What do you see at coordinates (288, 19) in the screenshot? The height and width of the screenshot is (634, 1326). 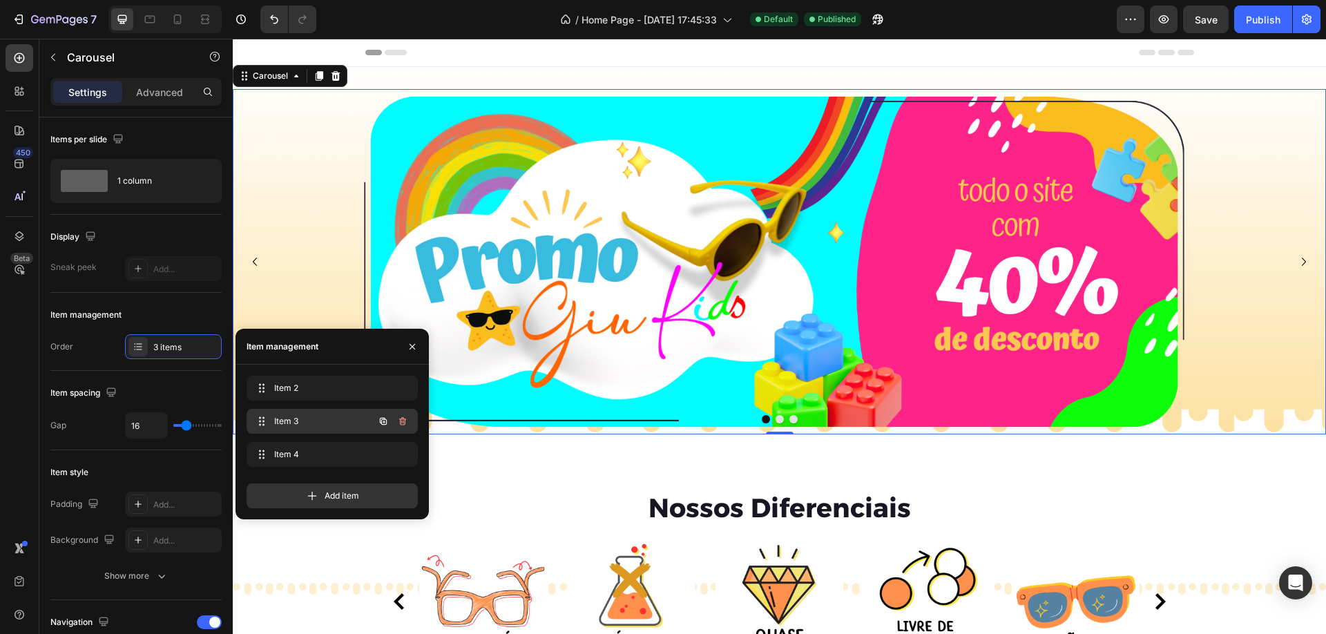 I see `div: Undo/Redo` at bounding box center [288, 19].